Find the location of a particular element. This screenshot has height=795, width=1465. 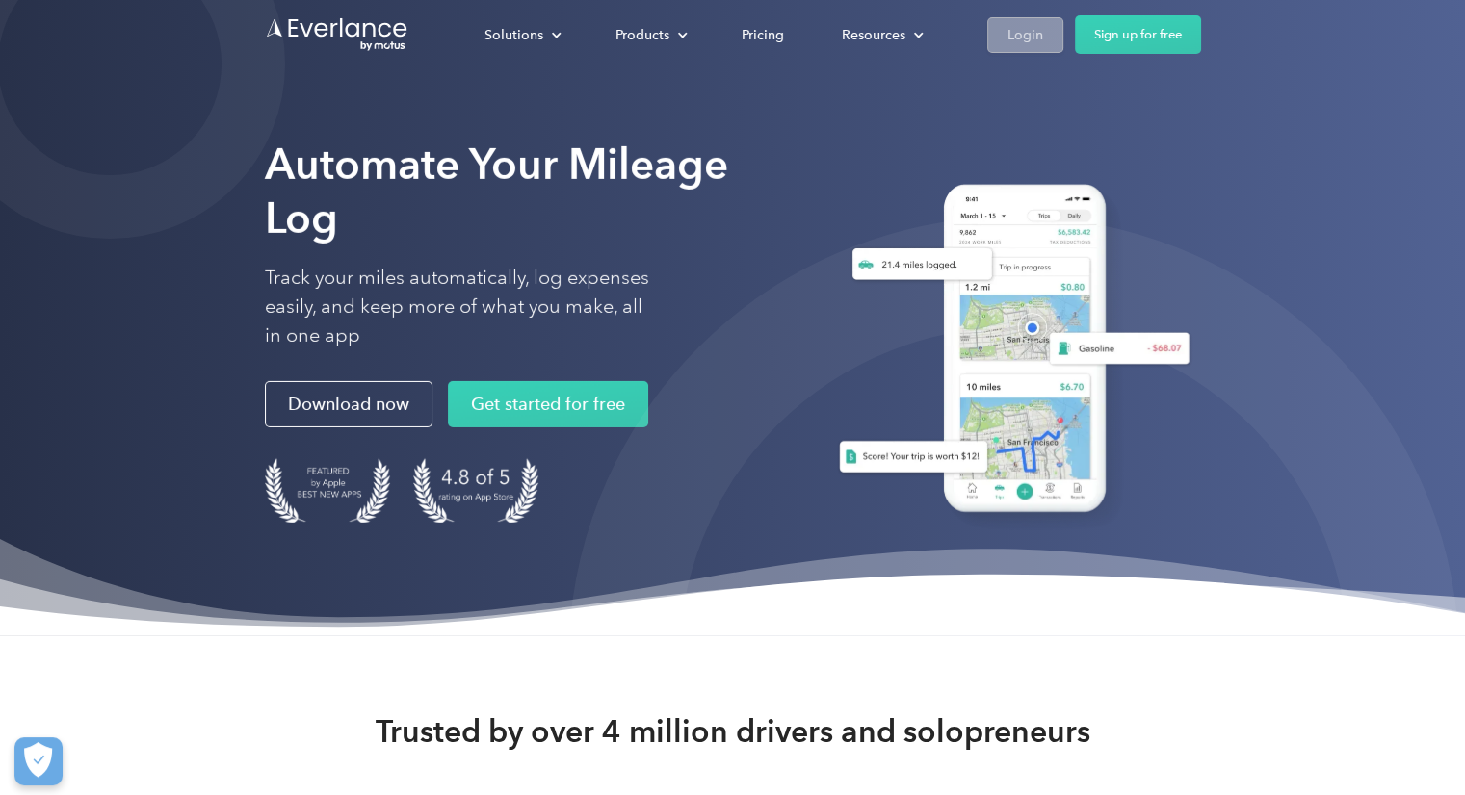

img: 4.9 out of 5 stars on the app store is located at coordinates (476, 490).